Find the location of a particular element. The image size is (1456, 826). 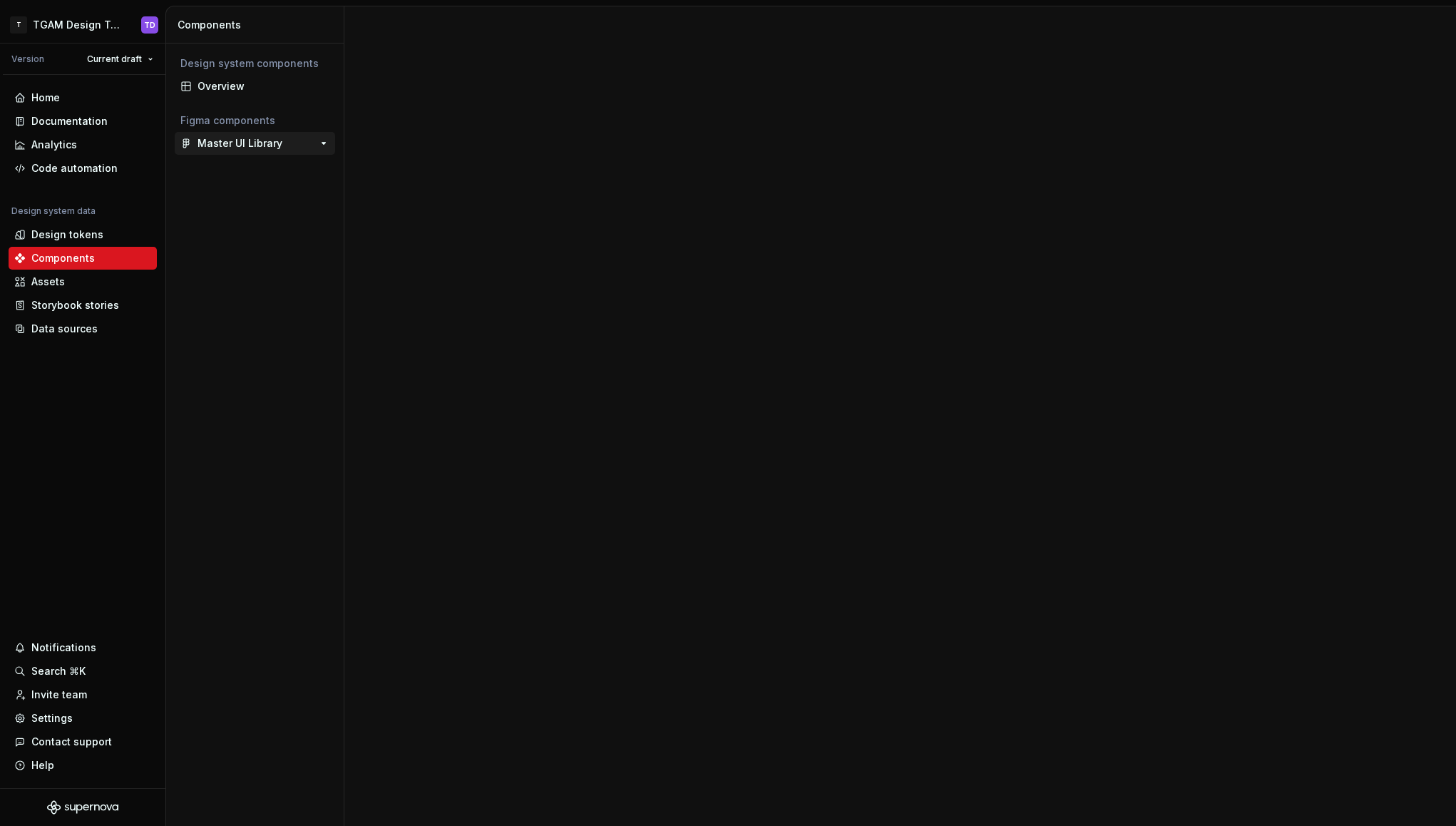

div: Notifications is located at coordinates (64, 647).